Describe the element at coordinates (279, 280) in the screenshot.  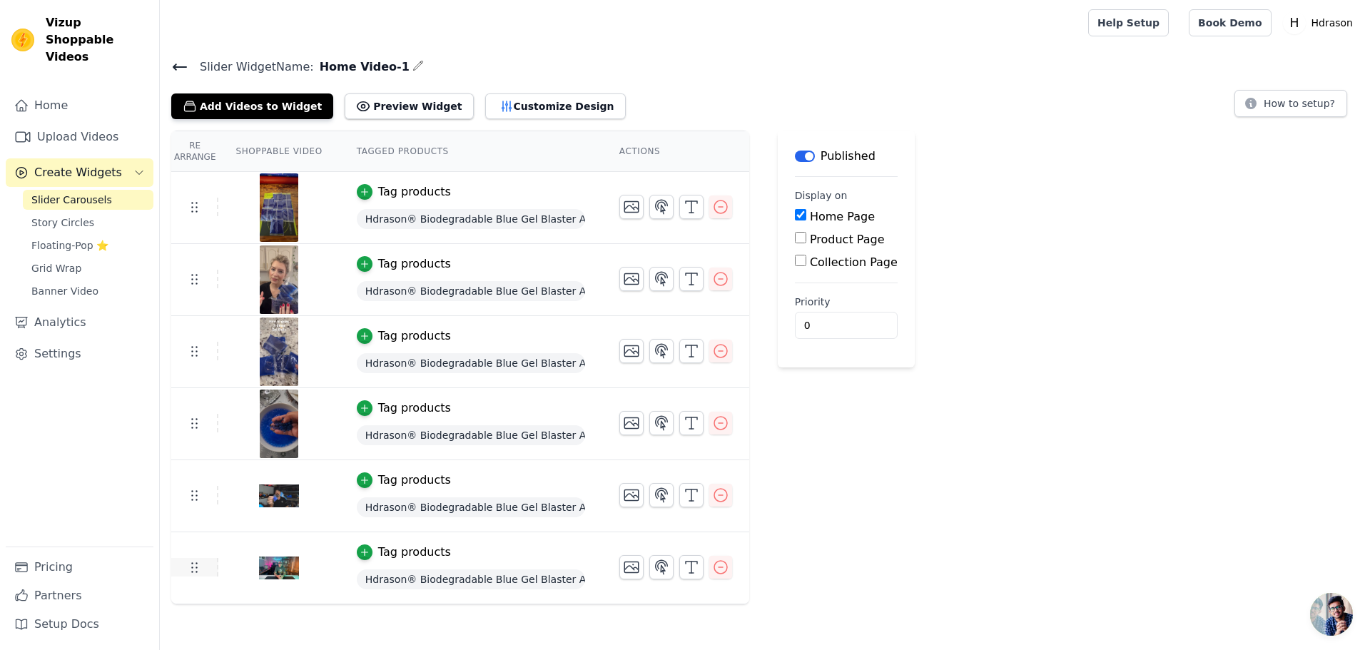
I see `img: vizup-images-9b02.png` at that location.